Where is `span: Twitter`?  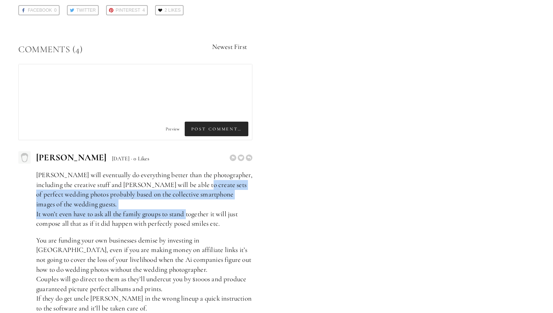
span: Twitter is located at coordinates (86, 10).